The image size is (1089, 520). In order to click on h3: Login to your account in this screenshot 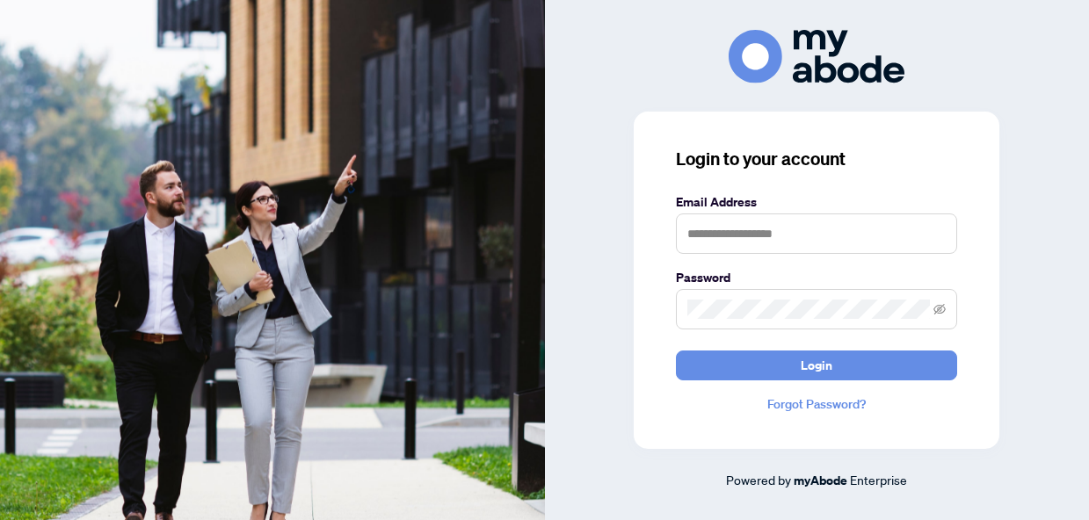, I will do `click(816, 159)`.